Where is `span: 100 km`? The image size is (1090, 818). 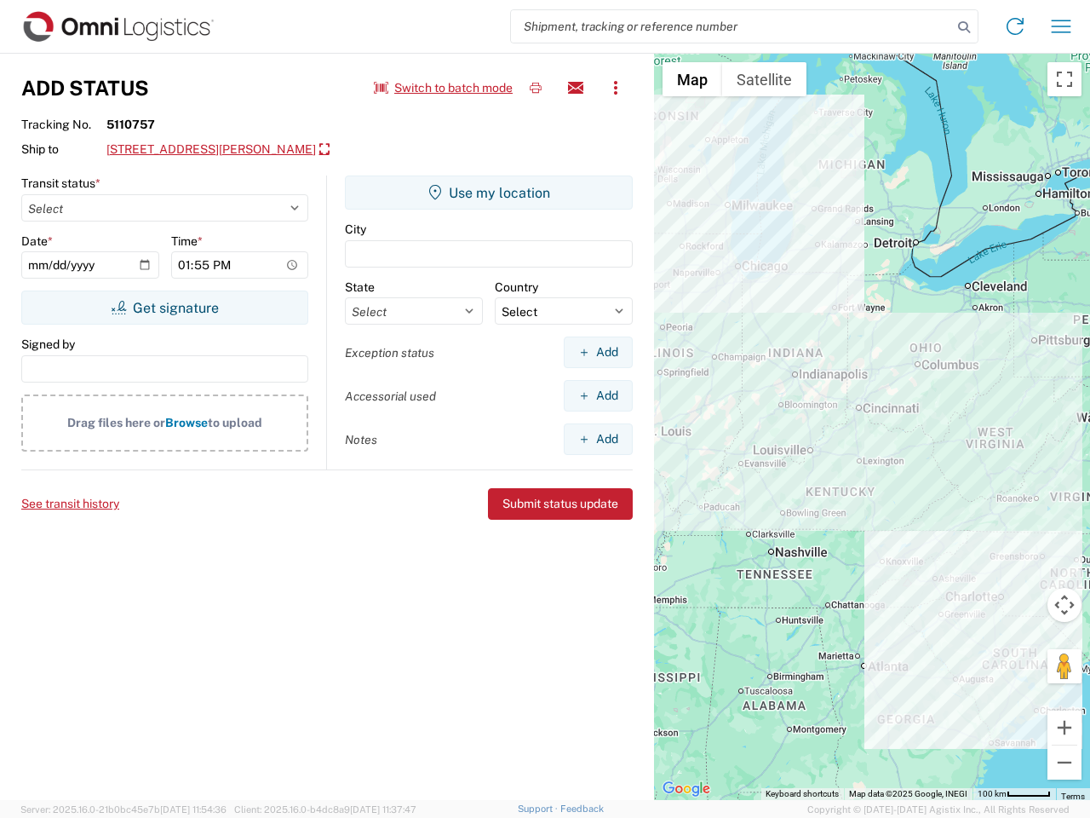
span: 100 km is located at coordinates (992, 793).